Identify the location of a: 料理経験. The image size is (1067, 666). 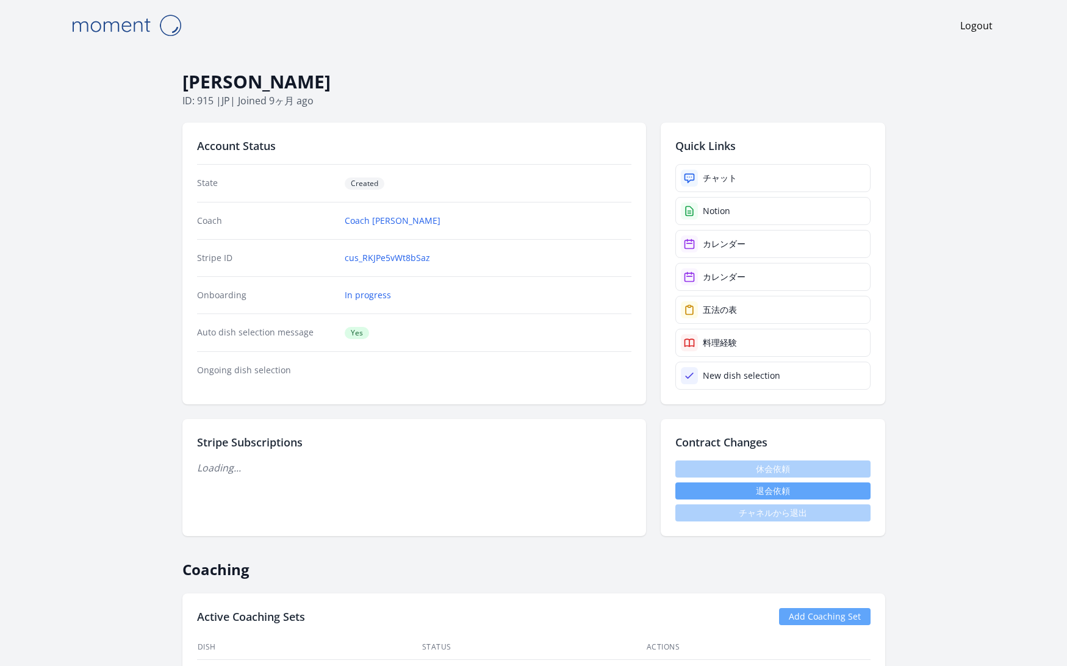
(773, 343).